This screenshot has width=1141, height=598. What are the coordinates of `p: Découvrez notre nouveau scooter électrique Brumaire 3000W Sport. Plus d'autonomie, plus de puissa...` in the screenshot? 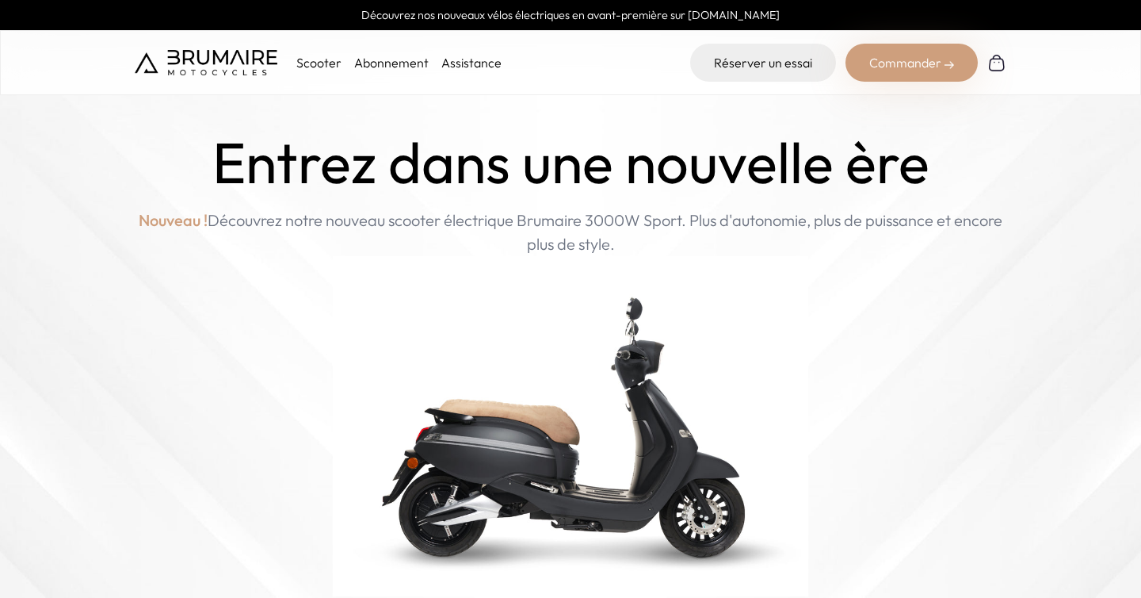 It's located at (571, 232).